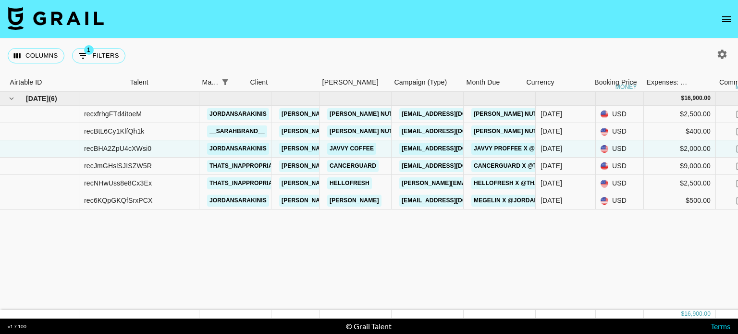 The height and width of the screenshot is (334, 738). I want to click on span: 1, so click(89, 50).